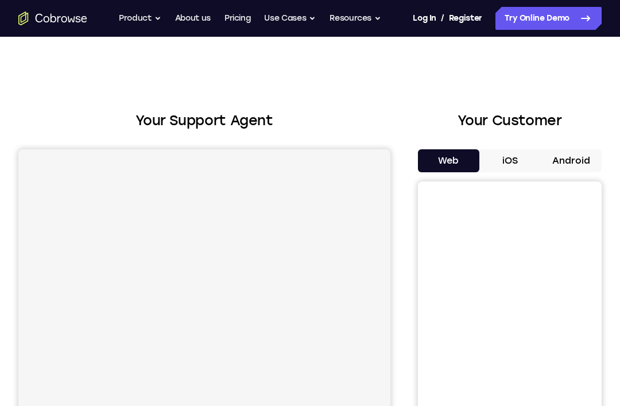 This screenshot has width=620, height=406. Describe the element at coordinates (465, 18) in the screenshot. I see `a: Register` at that location.